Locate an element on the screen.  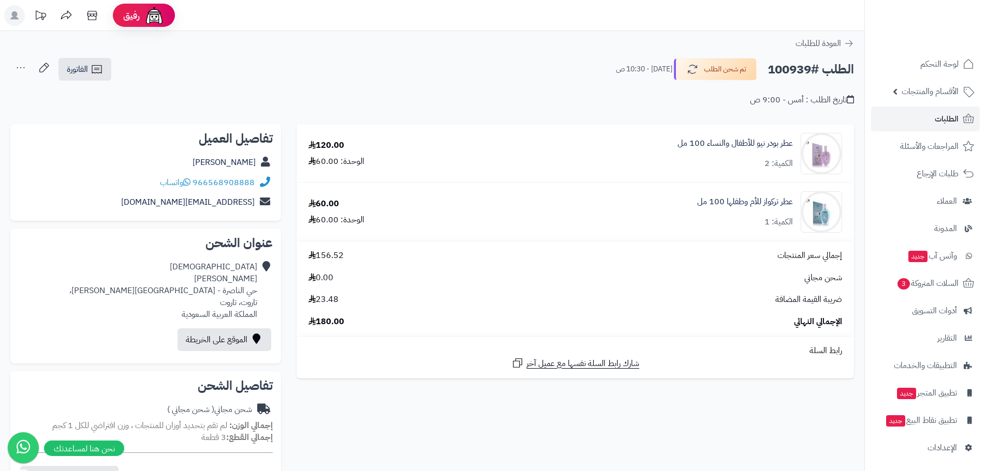
h2: عنوان الشحن is located at coordinates (145, 243).